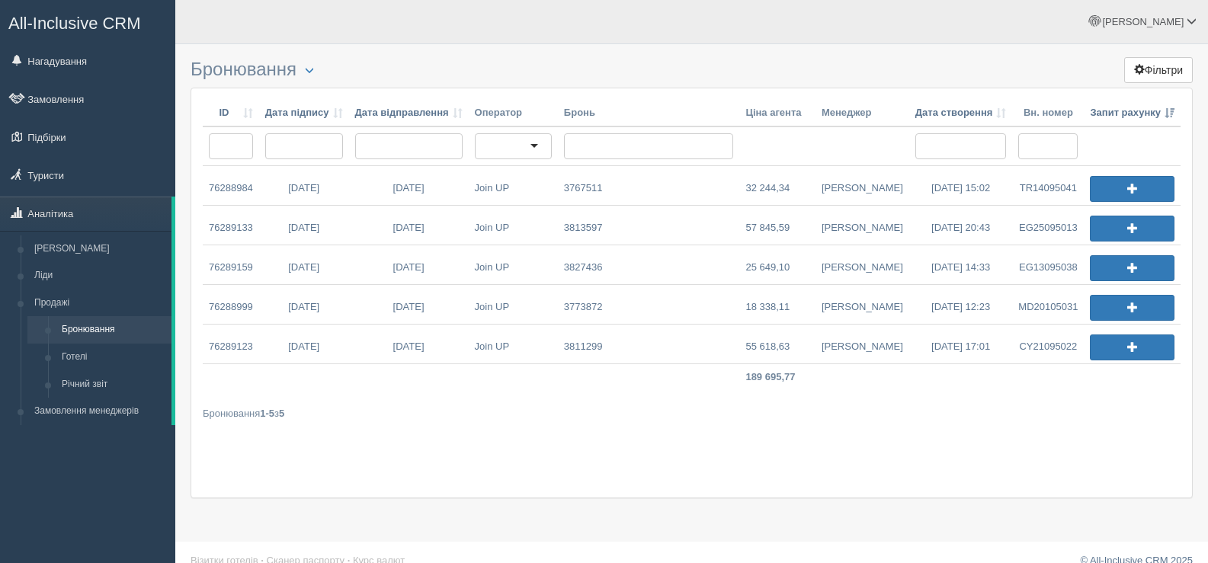  I want to click on th: Ціна агента, so click(777, 114).